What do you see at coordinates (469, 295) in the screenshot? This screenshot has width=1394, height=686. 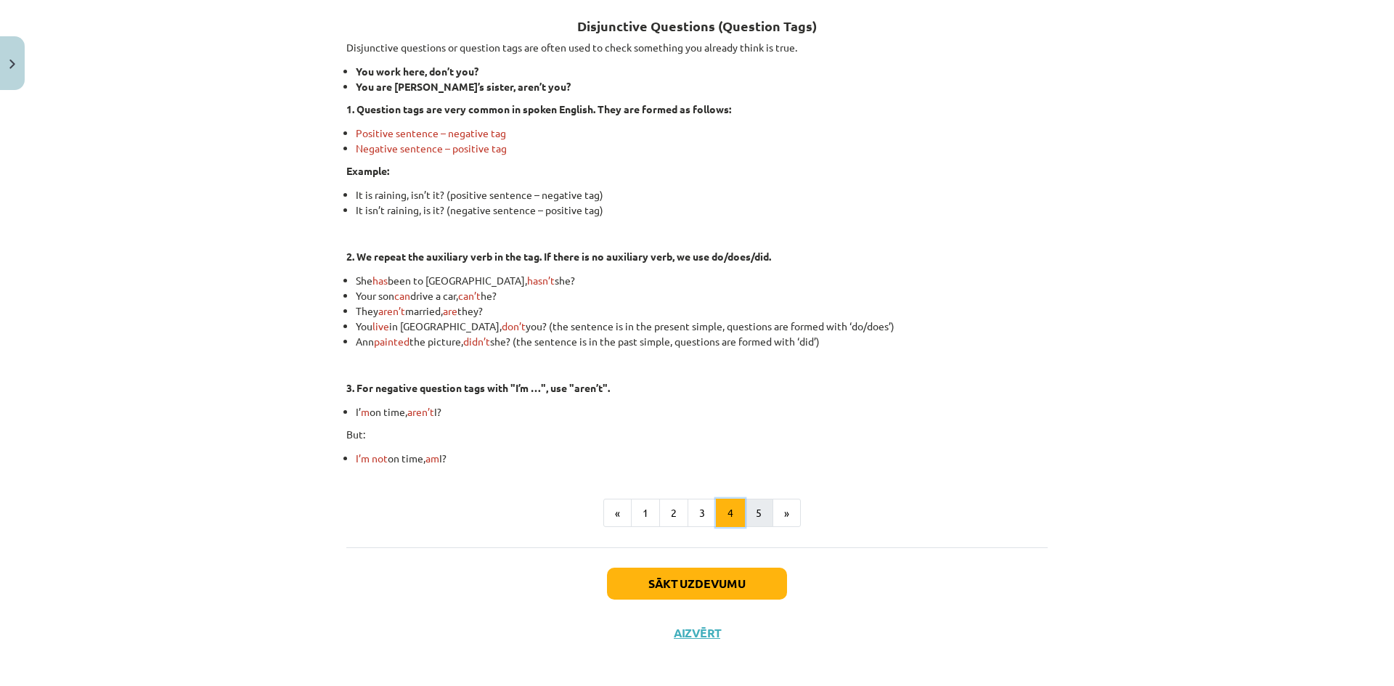 I see `span: can’t` at bounding box center [469, 295].